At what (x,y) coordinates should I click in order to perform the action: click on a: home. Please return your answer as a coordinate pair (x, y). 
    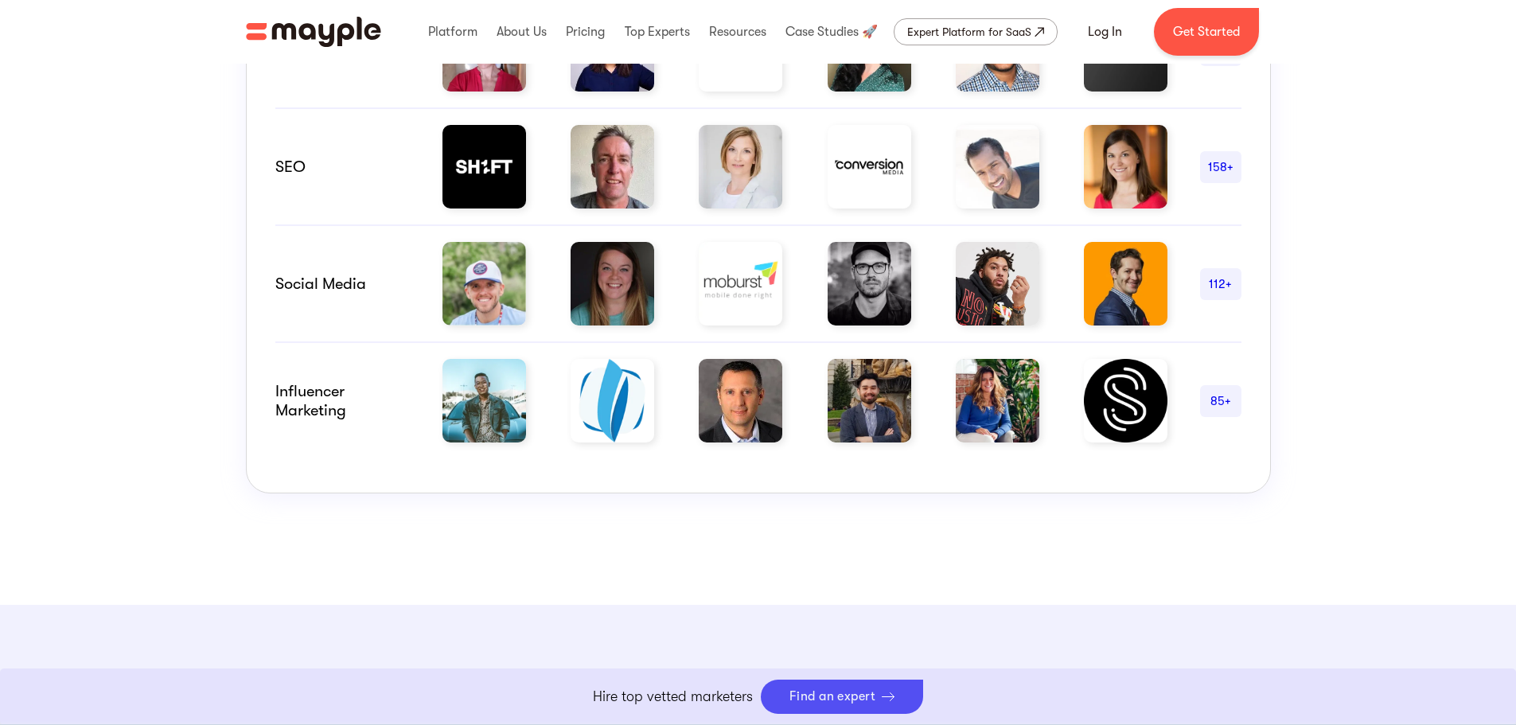
    Looking at the image, I should click on (314, 32).